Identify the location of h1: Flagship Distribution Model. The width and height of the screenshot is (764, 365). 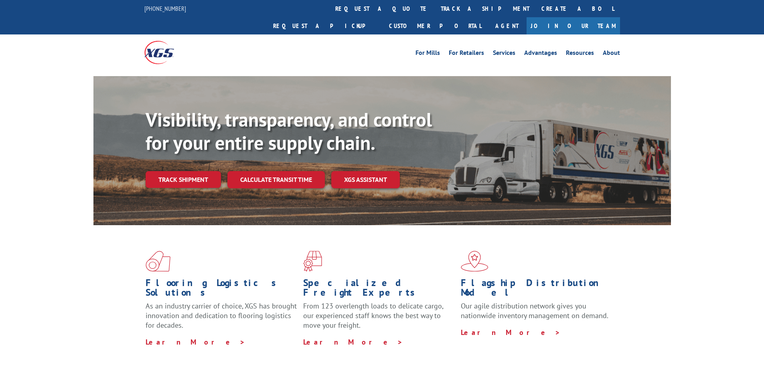
(537, 290).